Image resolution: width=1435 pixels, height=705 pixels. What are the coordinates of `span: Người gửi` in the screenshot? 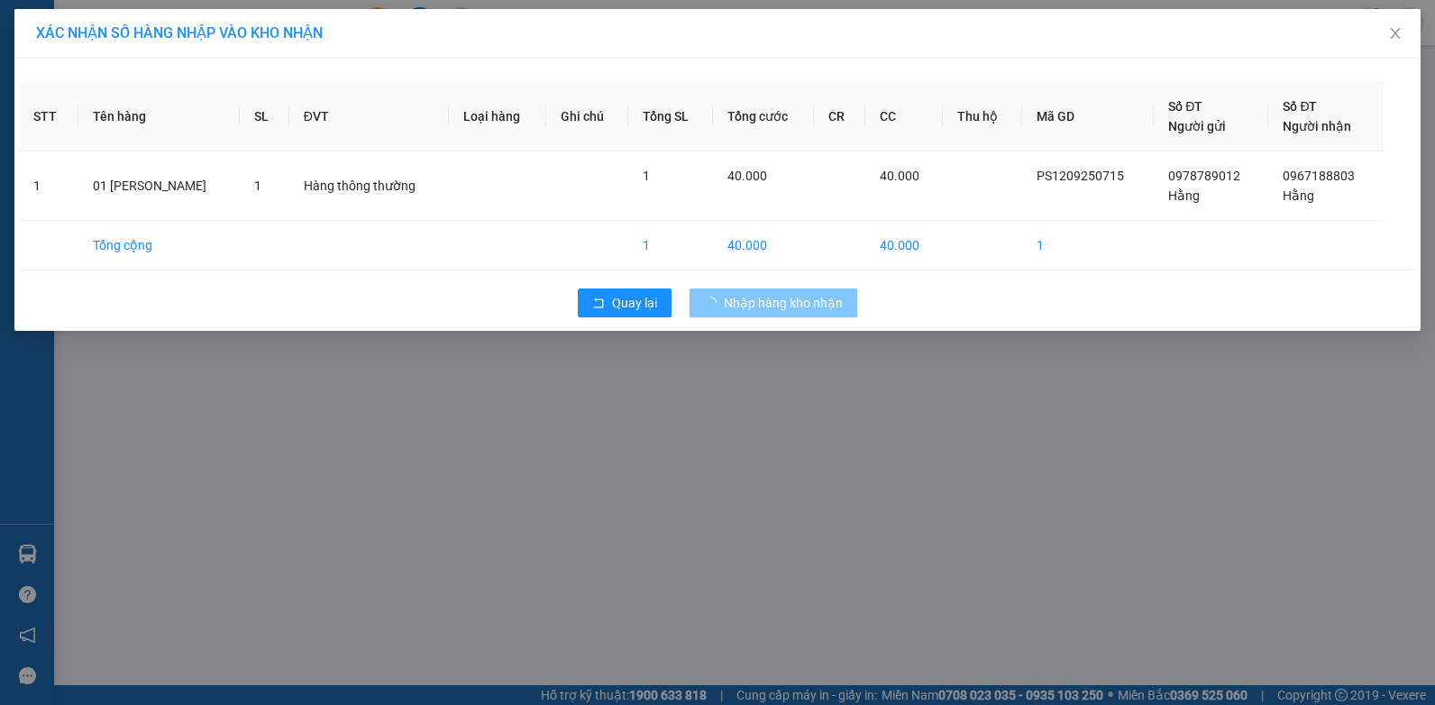 It's located at (1197, 126).